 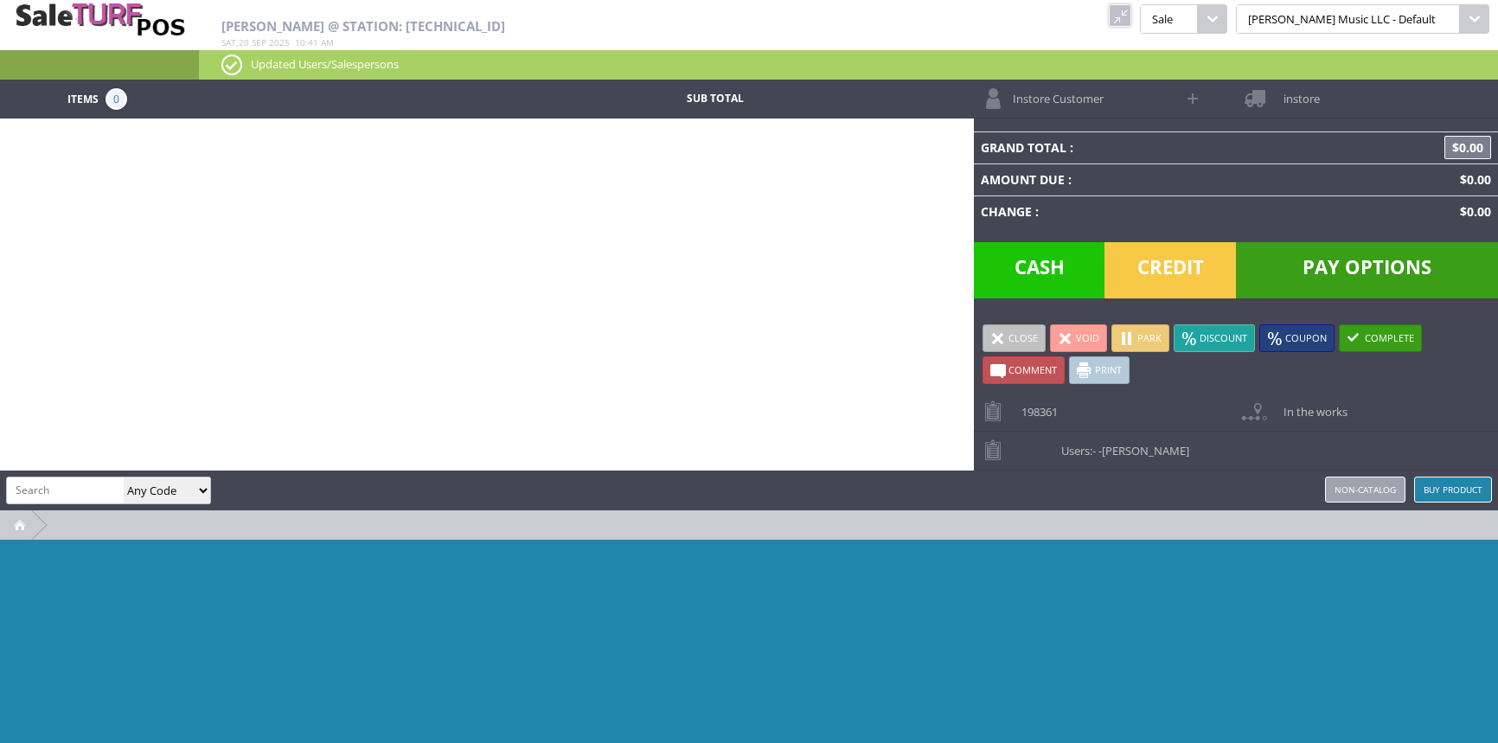 What do you see at coordinates (327, 42) in the screenshot?
I see `span: am` at bounding box center [327, 42].